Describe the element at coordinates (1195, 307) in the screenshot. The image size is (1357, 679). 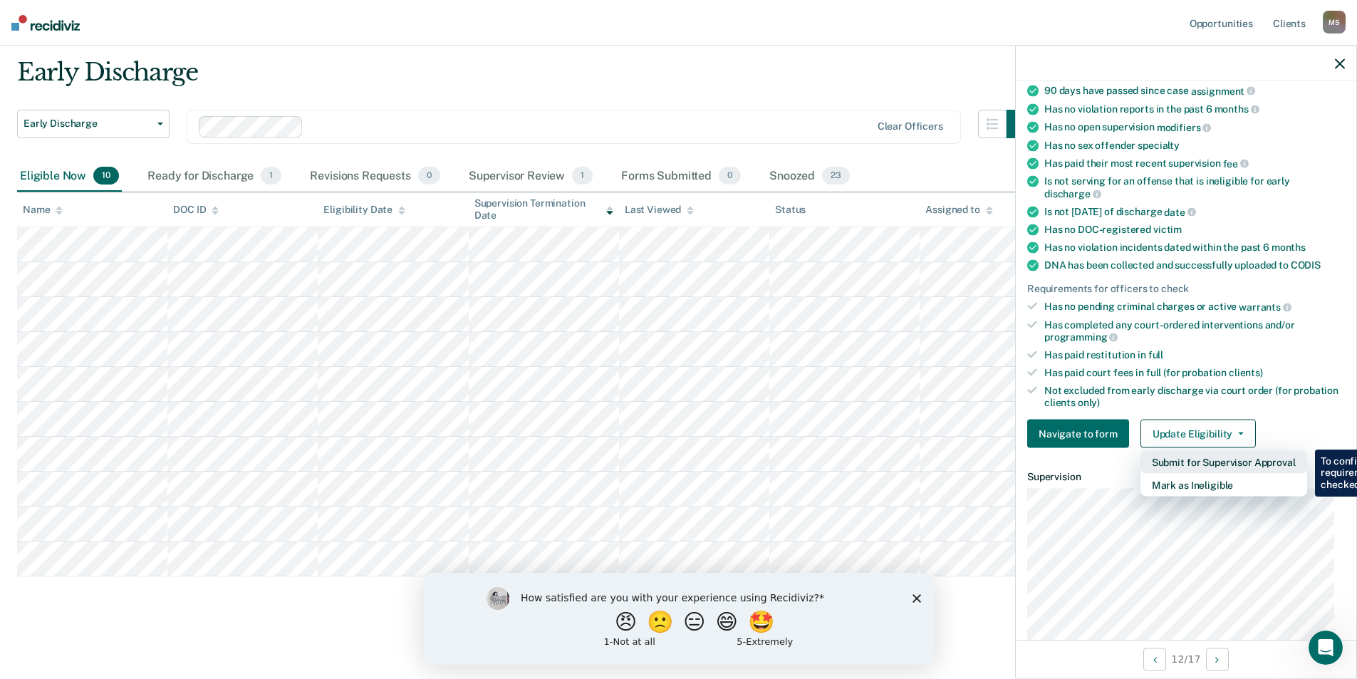
I see `div: Has no pending criminal charges or active` at that location.